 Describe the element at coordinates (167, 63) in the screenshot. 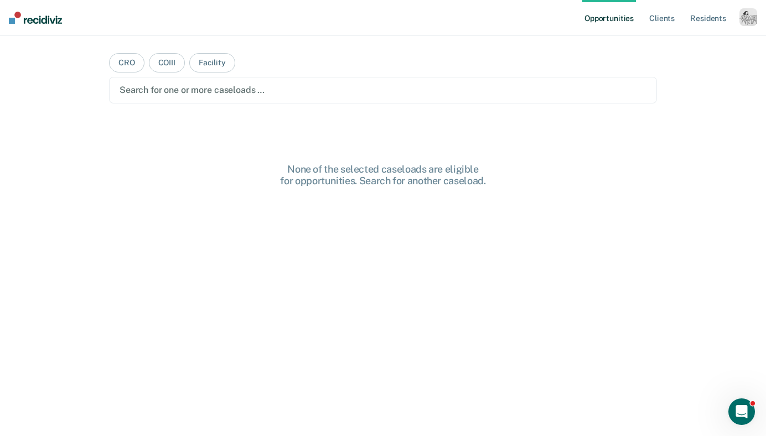

I see `button: COIII` at that location.